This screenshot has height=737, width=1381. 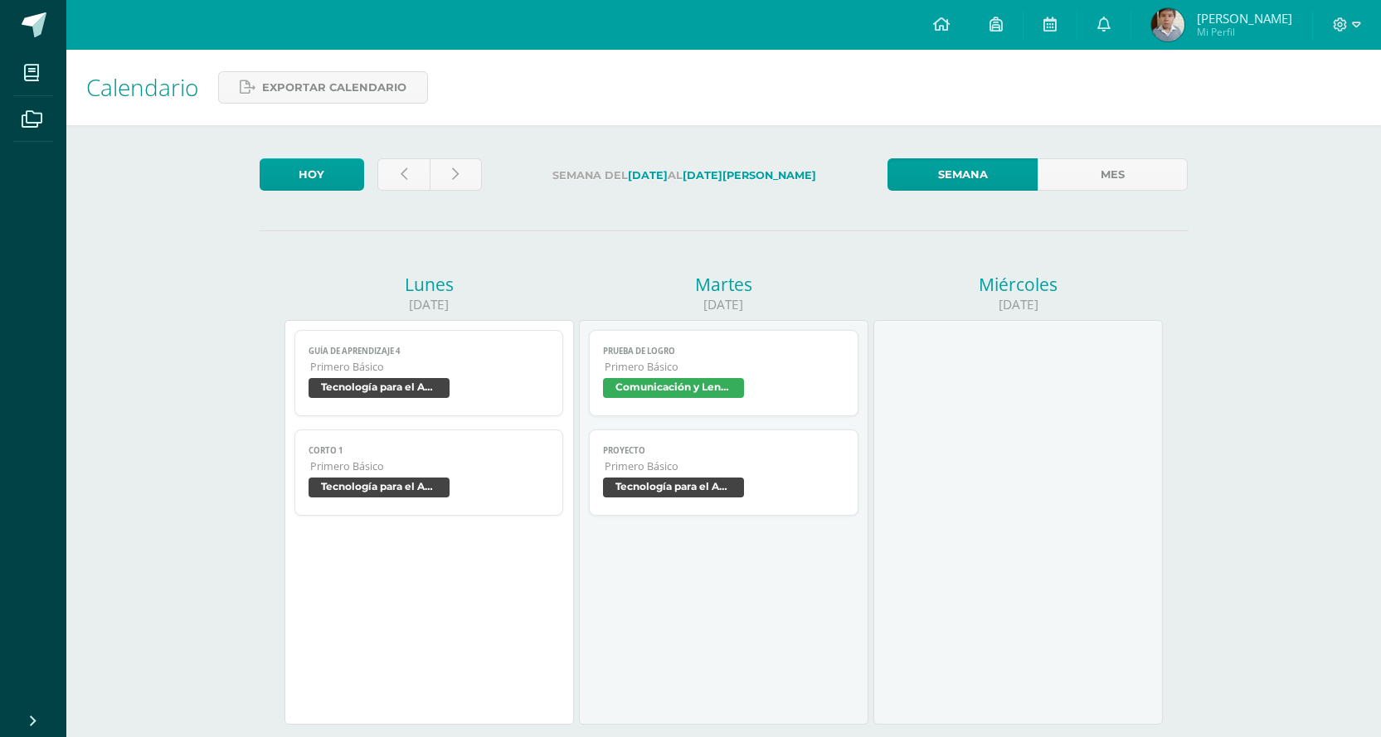 What do you see at coordinates (334, 87) in the screenshot?
I see `span: Exportar calendario` at bounding box center [334, 87].